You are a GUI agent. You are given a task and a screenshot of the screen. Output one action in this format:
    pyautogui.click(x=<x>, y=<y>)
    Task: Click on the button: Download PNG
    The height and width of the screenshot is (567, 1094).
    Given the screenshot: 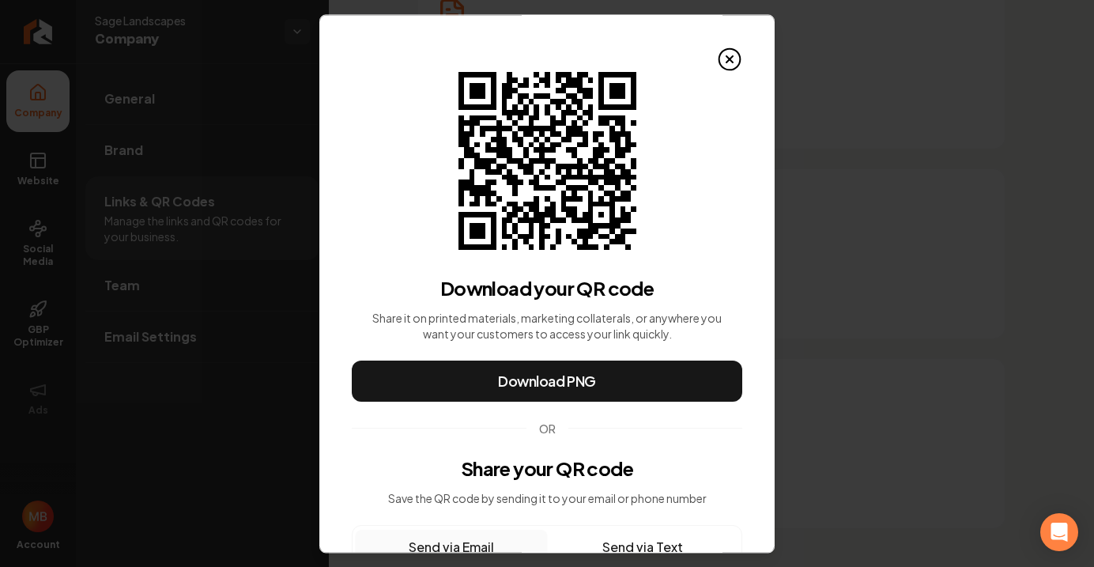 What is the action you would take?
    pyautogui.click(x=547, y=381)
    